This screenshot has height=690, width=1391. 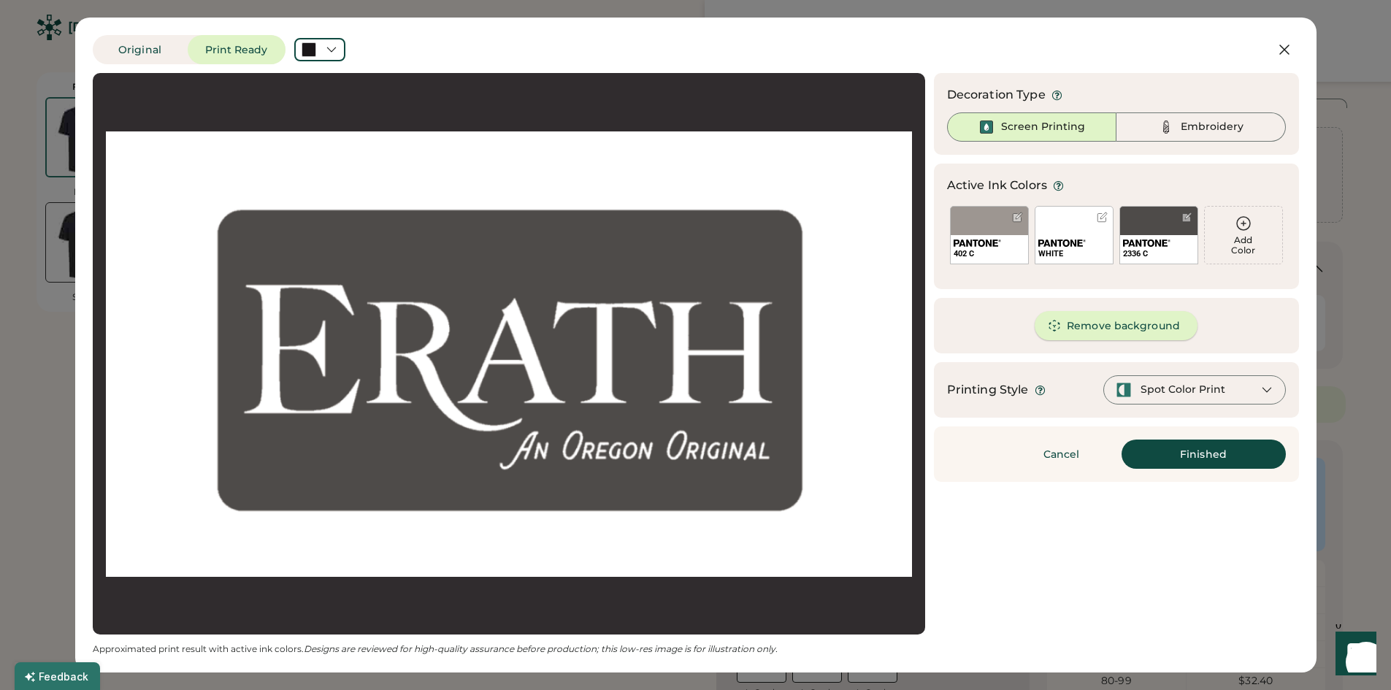 What do you see at coordinates (509, 649) in the screenshot?
I see `div: Approximated print result with active ink colors.` at bounding box center [509, 649].